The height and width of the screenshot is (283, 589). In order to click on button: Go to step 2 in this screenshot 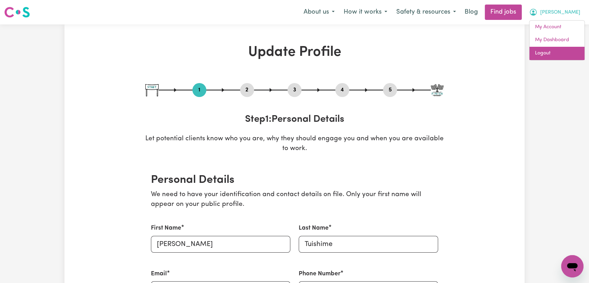, I will do `click(247, 90)`.